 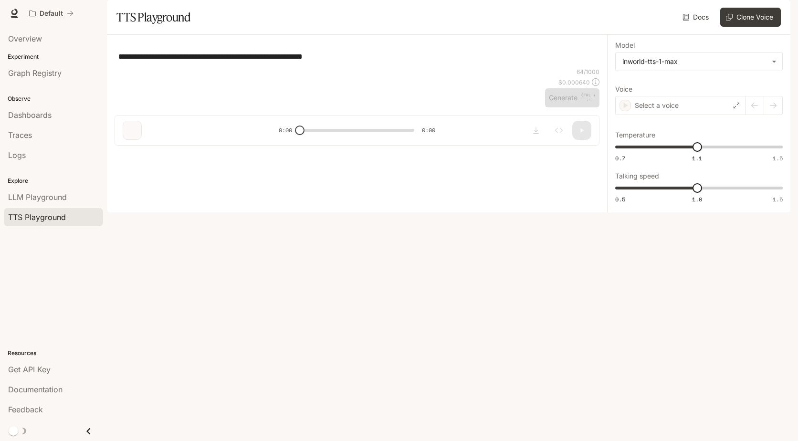 What do you see at coordinates (637, 176) in the screenshot?
I see `p: Talking speed` at bounding box center [637, 176].